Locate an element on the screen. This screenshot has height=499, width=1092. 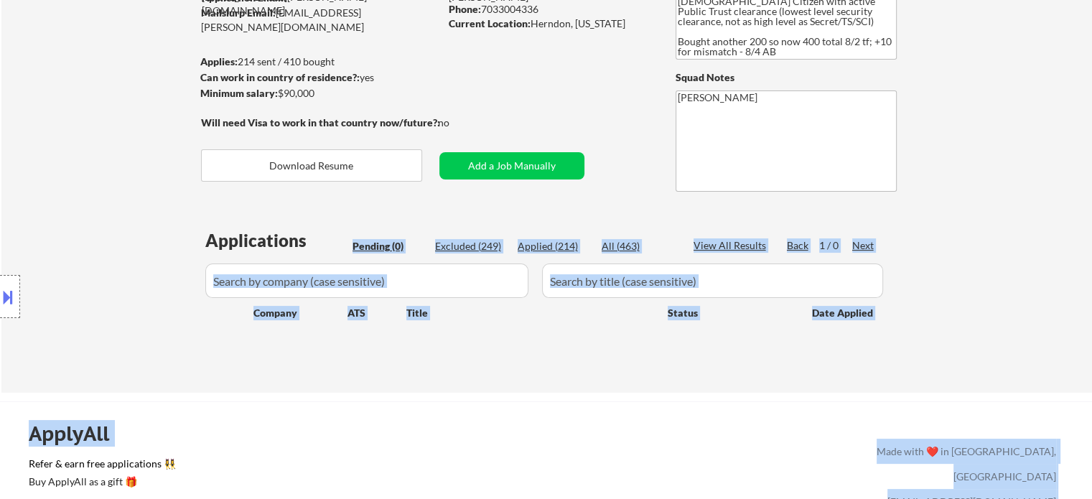
button: Download Resume is located at coordinates (312, 165).